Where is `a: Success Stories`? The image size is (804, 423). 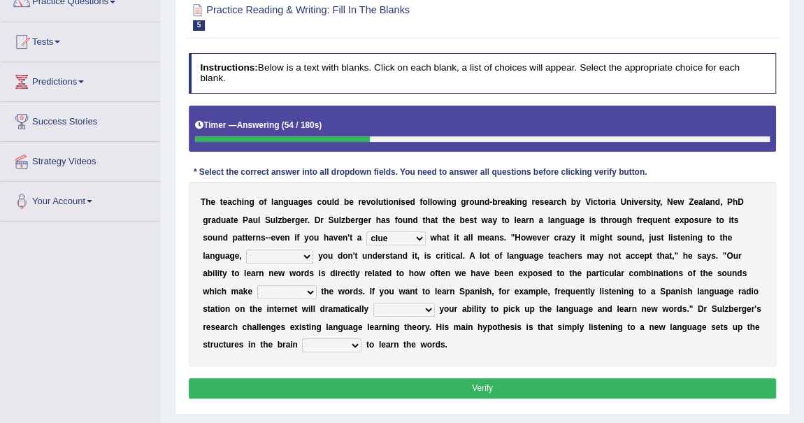
a: Success Stories is located at coordinates (80, 120).